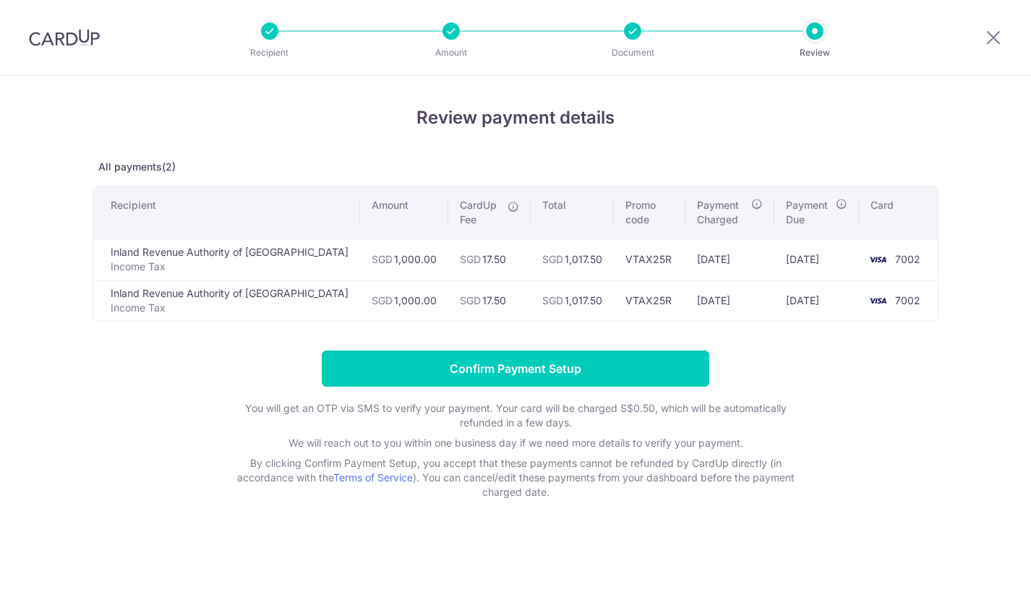 This screenshot has width=1031, height=597. What do you see at coordinates (404, 213) in the screenshot?
I see `th: Amount` at bounding box center [404, 213].